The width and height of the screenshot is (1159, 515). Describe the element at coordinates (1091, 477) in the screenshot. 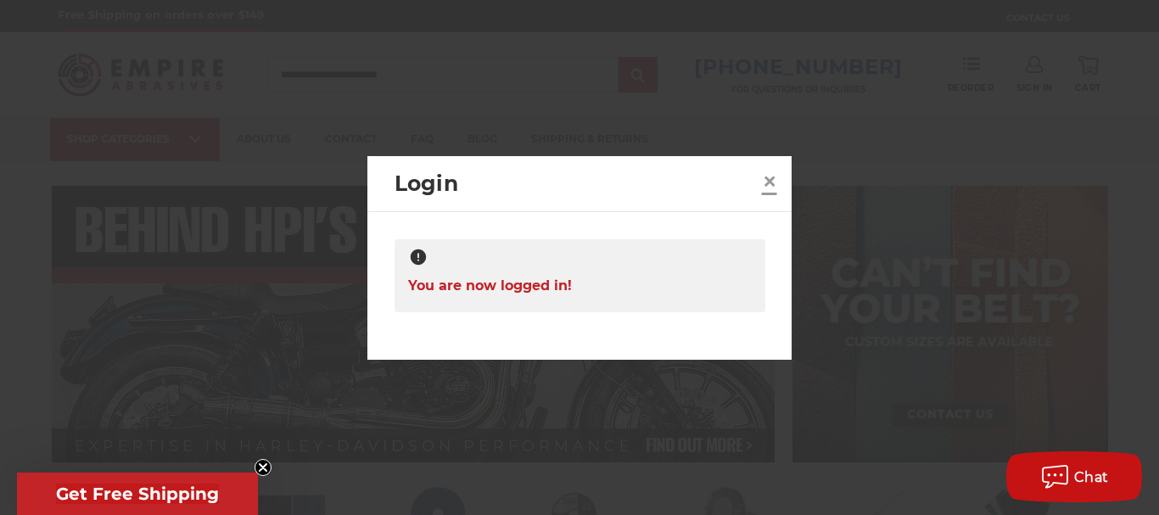

I see `span: Chat` at that location.